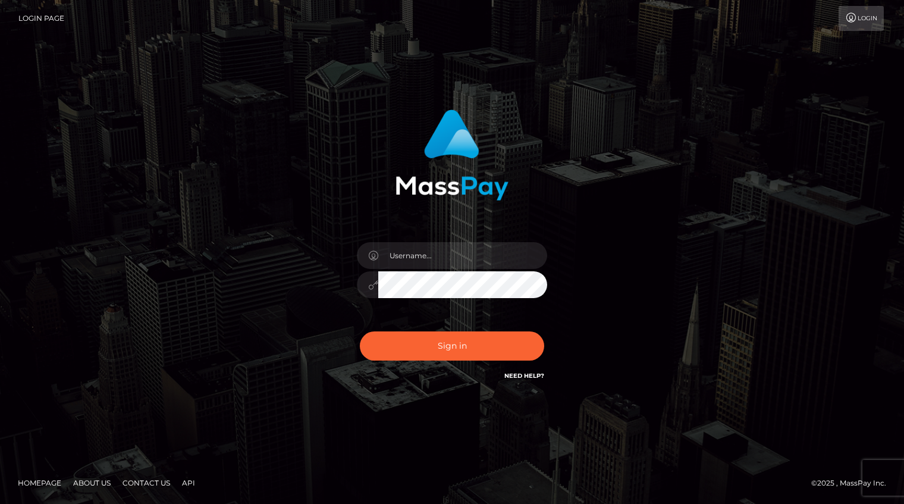 This screenshot has height=504, width=904. What do you see at coordinates (452, 155) in the screenshot?
I see `img: MassPay Login` at bounding box center [452, 155].